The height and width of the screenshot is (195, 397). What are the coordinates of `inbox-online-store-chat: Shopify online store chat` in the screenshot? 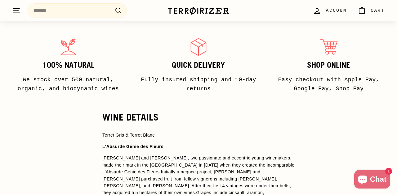 It's located at (372, 180).